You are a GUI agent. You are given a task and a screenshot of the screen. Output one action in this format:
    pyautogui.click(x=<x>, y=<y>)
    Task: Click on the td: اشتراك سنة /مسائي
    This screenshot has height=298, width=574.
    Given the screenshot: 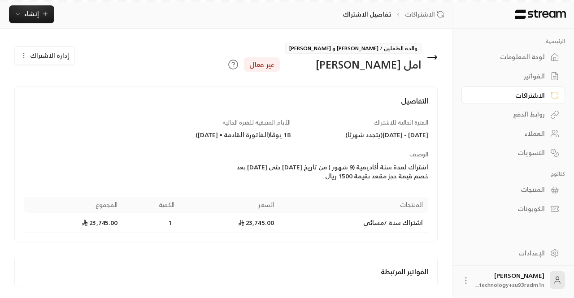 What is the action you would take?
    pyautogui.click(x=354, y=223)
    